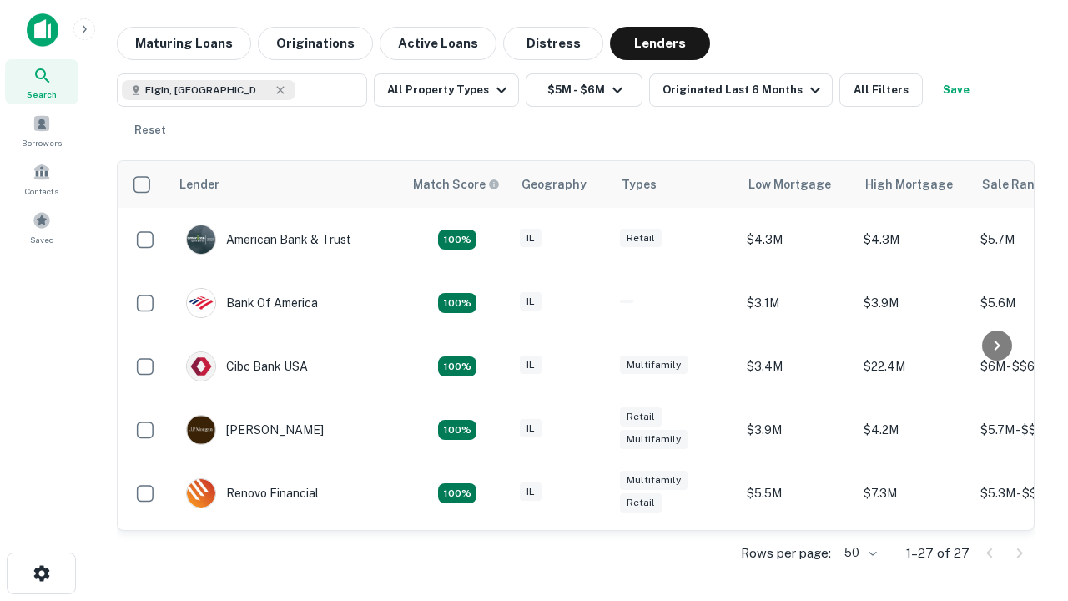 The height and width of the screenshot is (601, 1068). I want to click on div: Capitalize uses an advanced AI algorithm to match your search with the best lender. The match sco..., so click(456, 184).